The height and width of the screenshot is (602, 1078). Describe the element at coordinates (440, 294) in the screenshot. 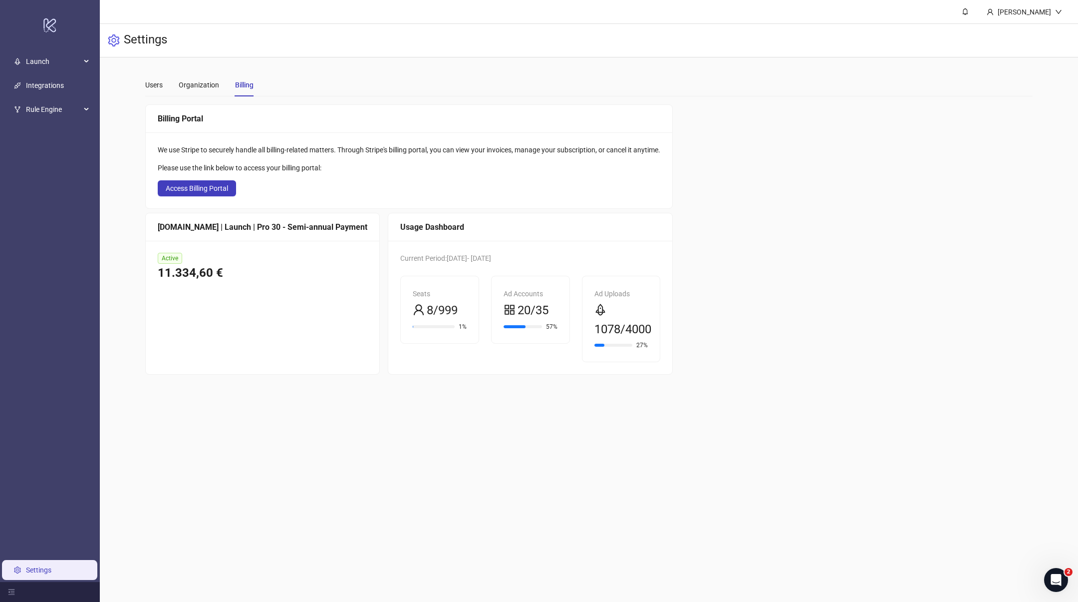

I see `div: Seats` at that location.